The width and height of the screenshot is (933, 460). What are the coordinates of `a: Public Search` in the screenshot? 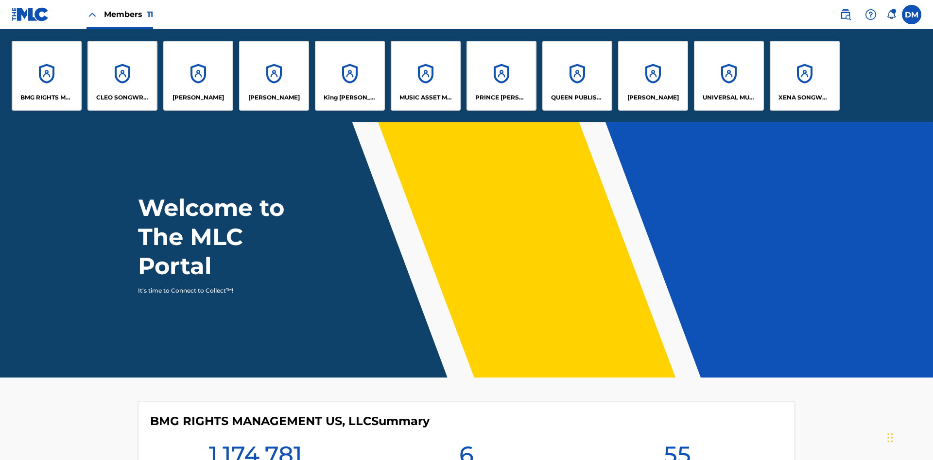 It's located at (845, 15).